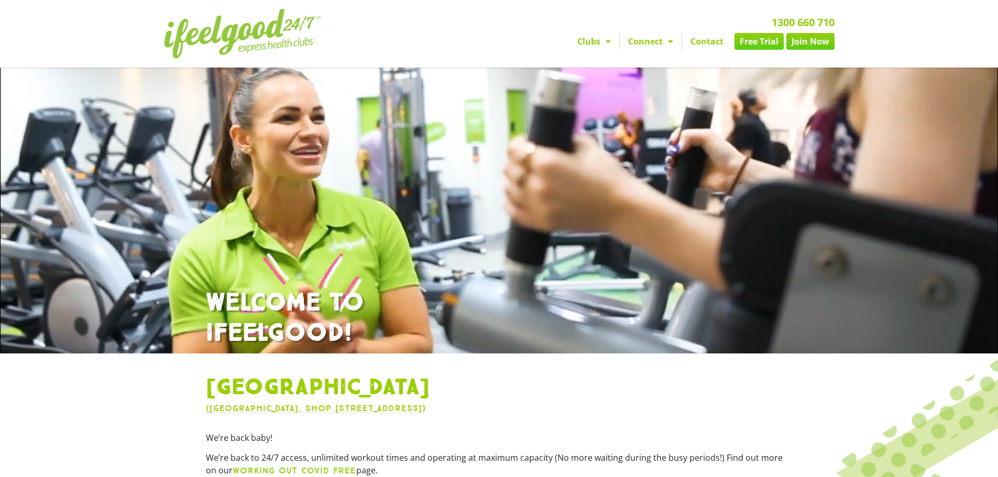 Image resolution: width=998 pixels, height=477 pixels. Describe the element at coordinates (759, 41) in the screenshot. I see `a: Free Trial` at that location.